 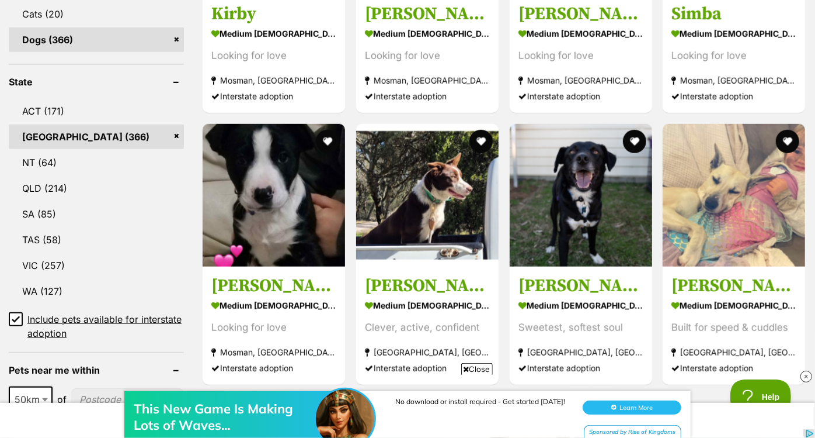 I want to click on header: State, so click(x=96, y=82).